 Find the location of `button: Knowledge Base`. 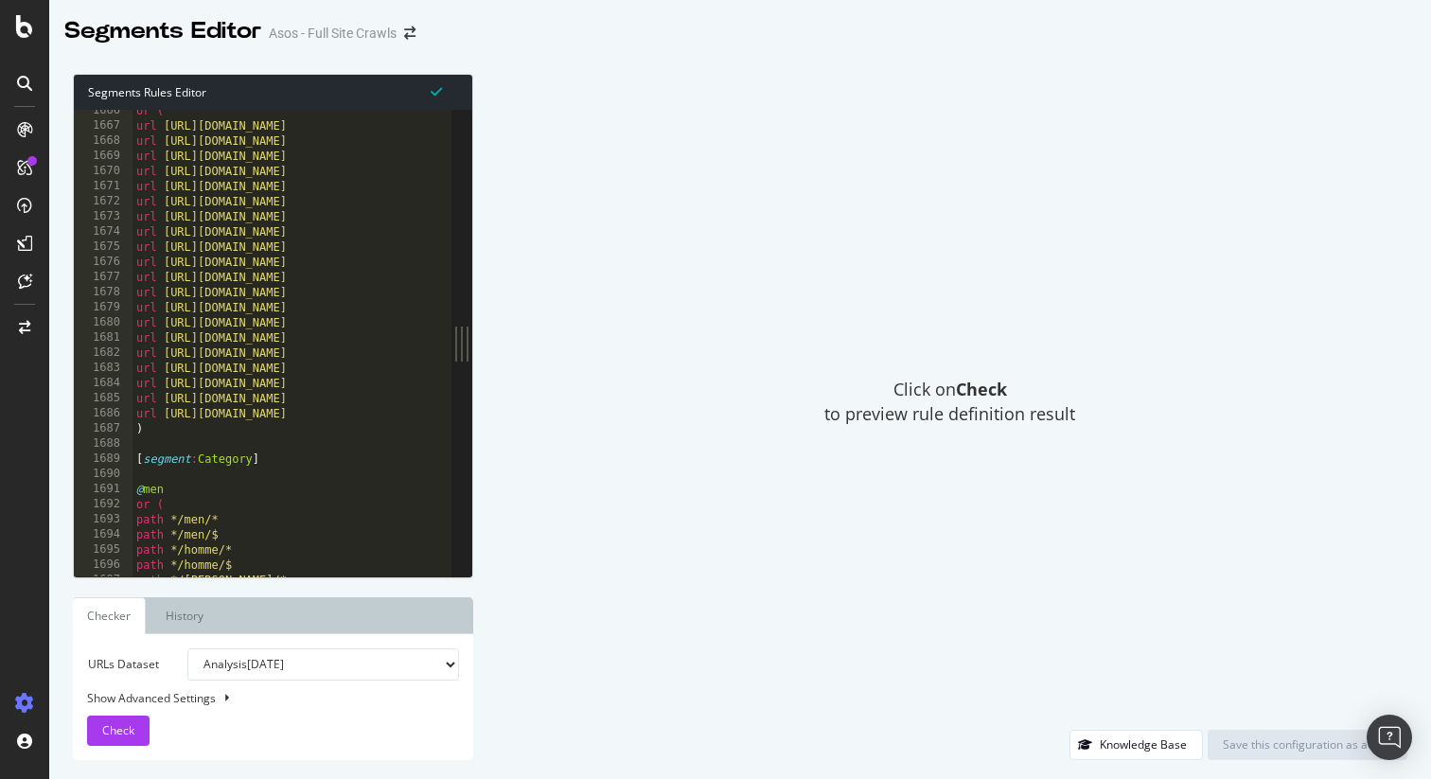

button: Knowledge Base is located at coordinates (1135, 745).